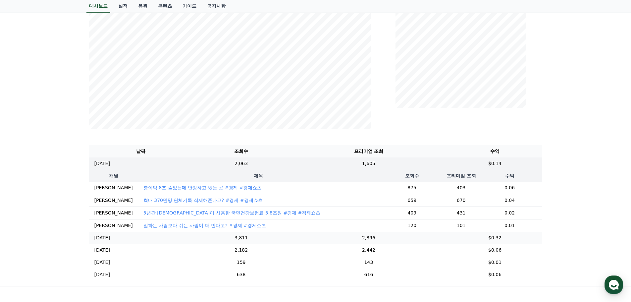 This screenshot has height=302, width=631. I want to click on td: 409, so click(412, 213).